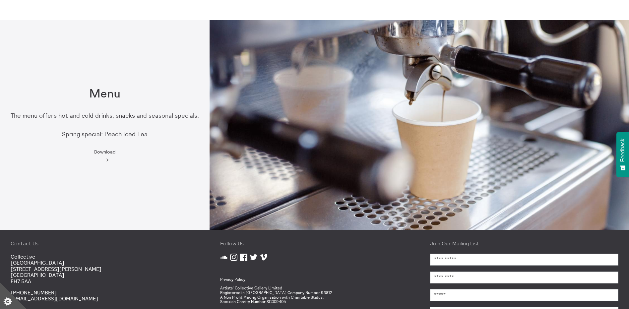 The height and width of the screenshot is (309, 629). What do you see at coordinates (105, 94) in the screenshot?
I see `h1: Menu` at bounding box center [105, 94].